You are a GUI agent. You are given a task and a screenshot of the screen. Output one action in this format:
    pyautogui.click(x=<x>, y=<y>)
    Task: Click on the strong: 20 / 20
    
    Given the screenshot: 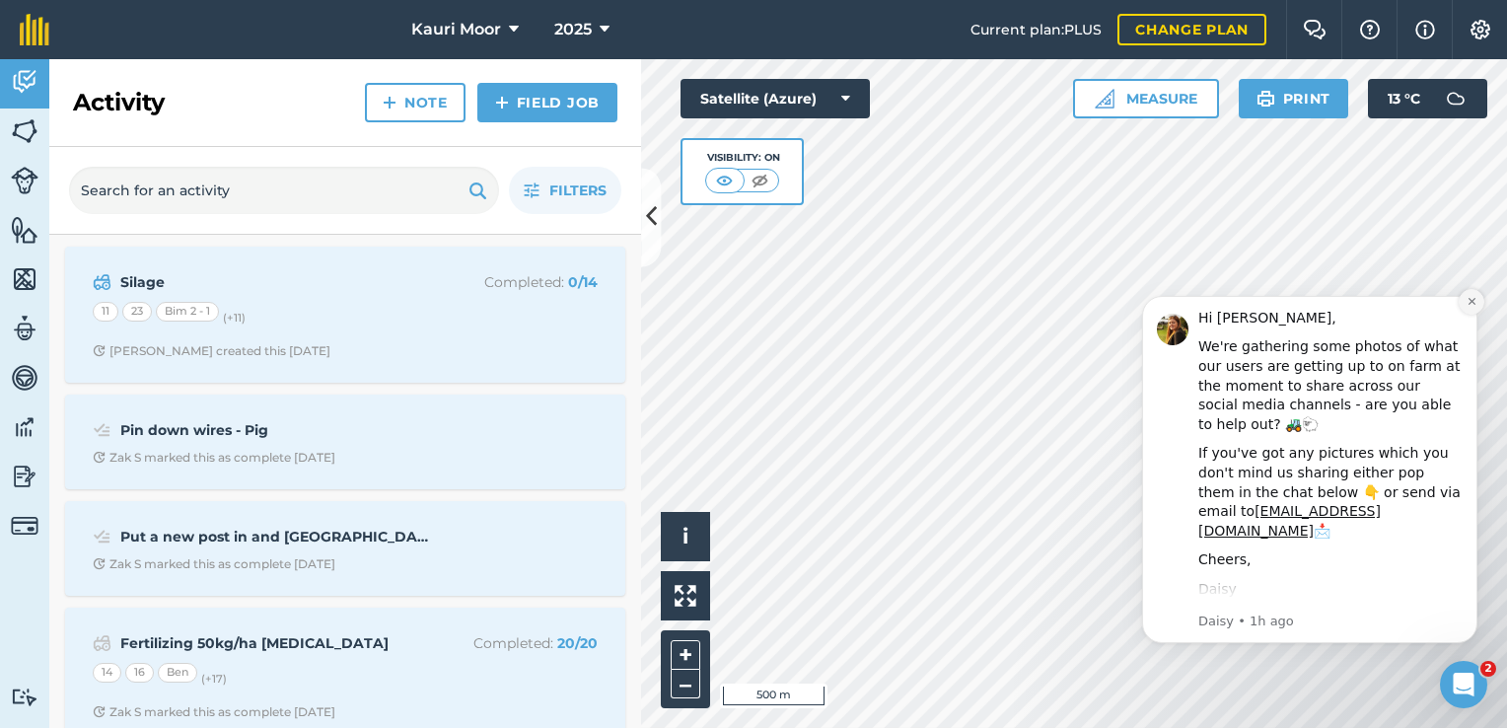 What is the action you would take?
    pyautogui.click(x=577, y=643)
    